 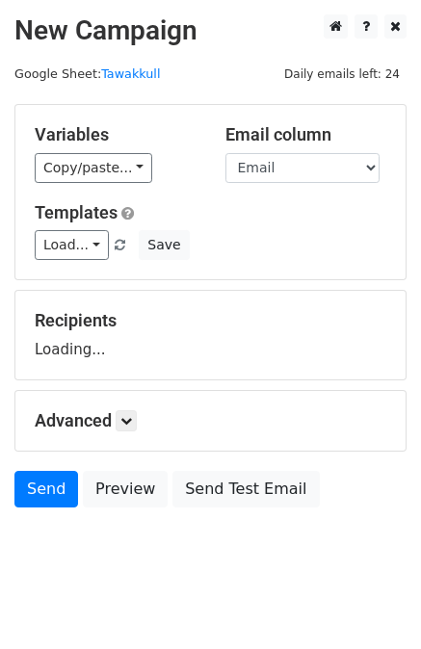 I want to click on h5: Variables, so click(x=116, y=135).